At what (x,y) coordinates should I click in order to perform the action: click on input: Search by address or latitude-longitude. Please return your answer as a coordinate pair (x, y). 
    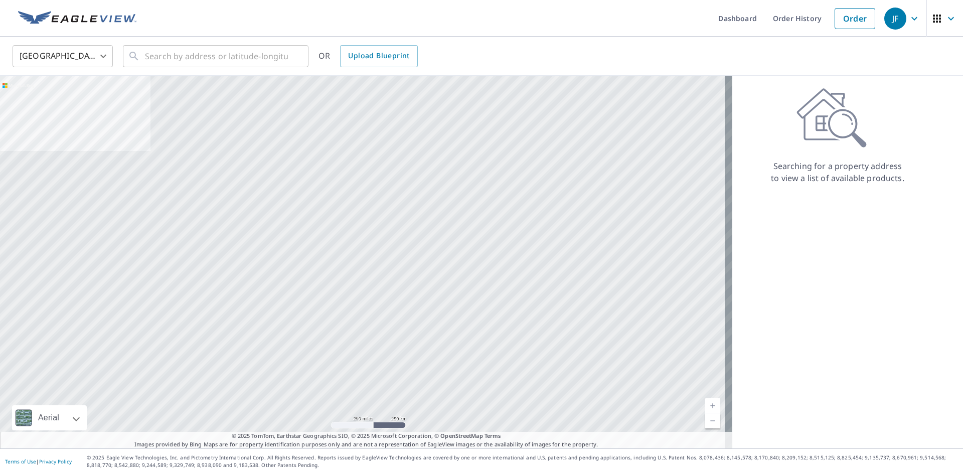
    Looking at the image, I should click on (216, 56).